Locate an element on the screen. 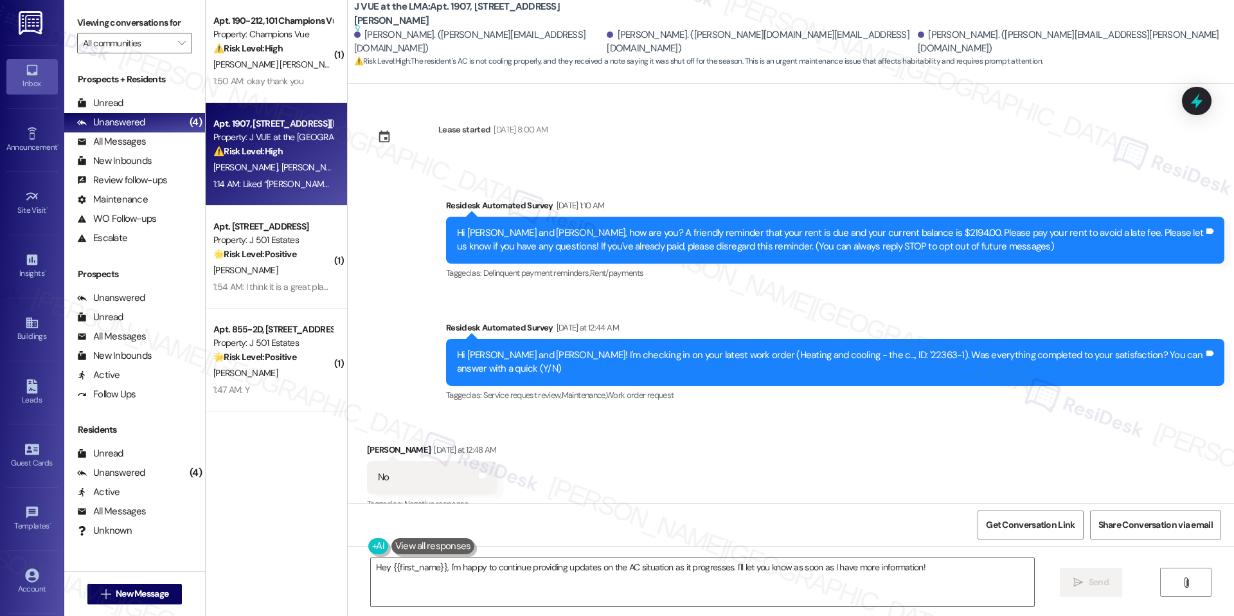  a: Inbox is located at coordinates (32, 77).